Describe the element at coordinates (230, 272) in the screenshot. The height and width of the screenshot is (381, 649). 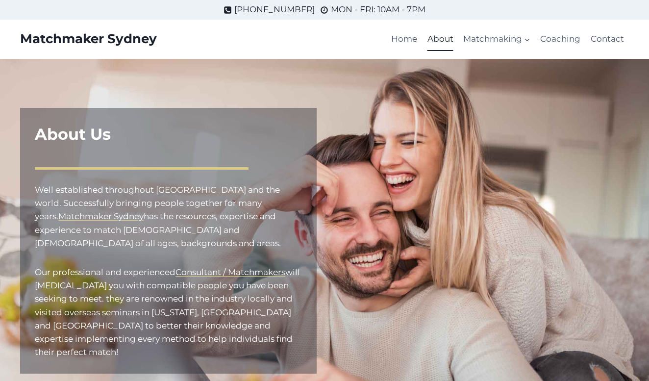
I see `mark: Consultant / Matchmakers` at that location.